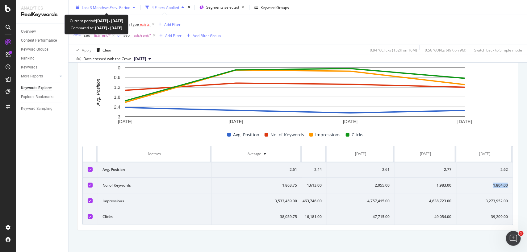 Image resolution: width=527 pixels, height=252 pixels. I want to click on div: Data crossed with the Crawl, so click(107, 59).